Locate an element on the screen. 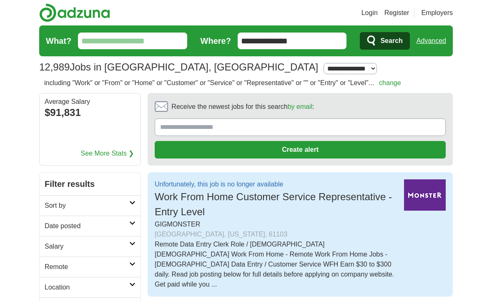  label: What? is located at coordinates (58, 41).